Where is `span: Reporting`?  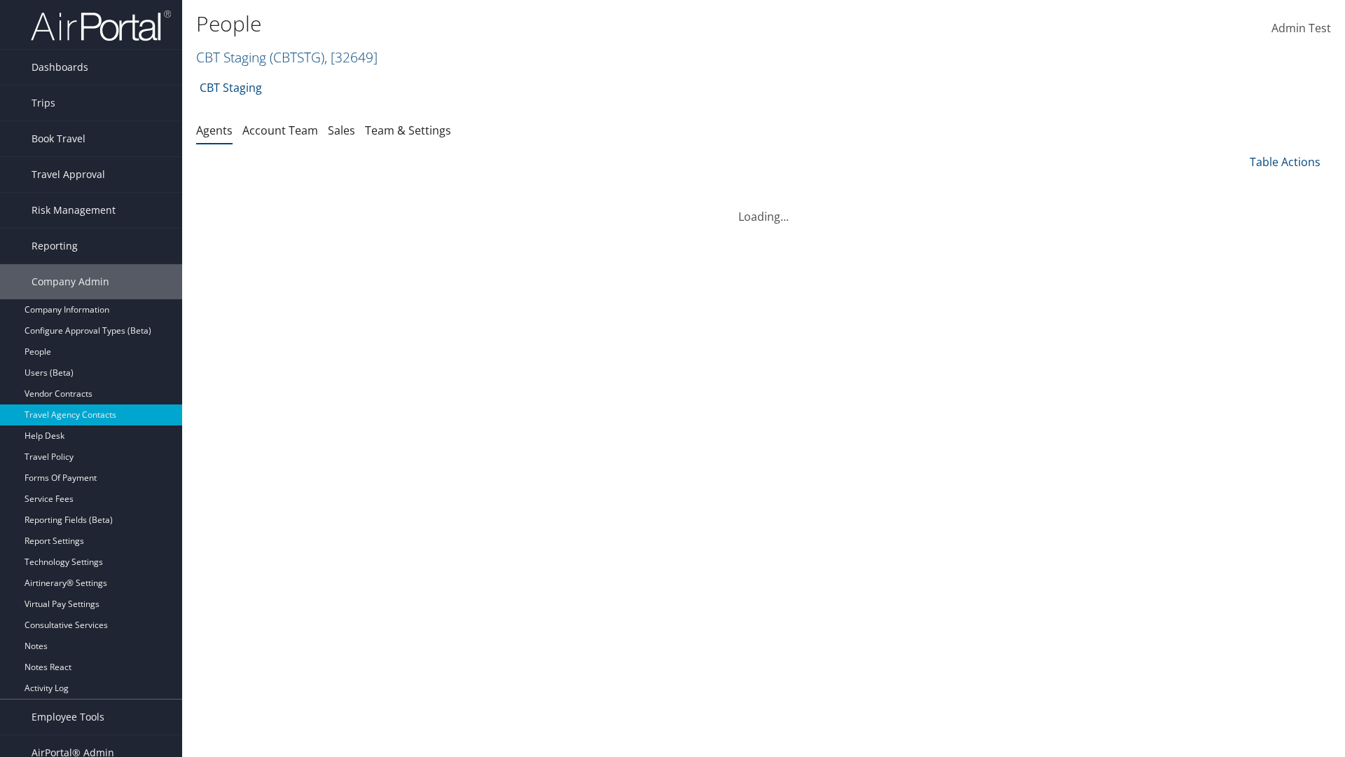
span: Reporting is located at coordinates (55, 246).